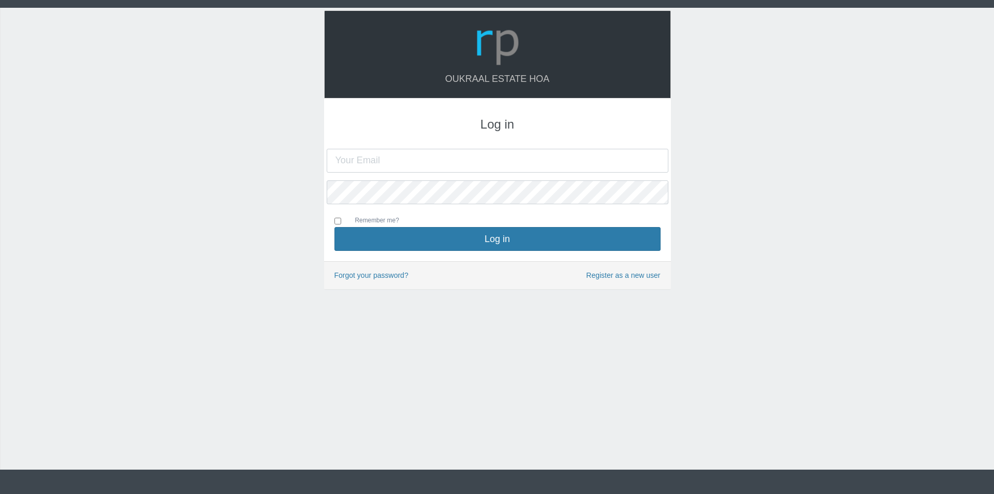 This screenshot has height=494, width=994. Describe the element at coordinates (498, 44) in the screenshot. I see `img: Logo` at that location.